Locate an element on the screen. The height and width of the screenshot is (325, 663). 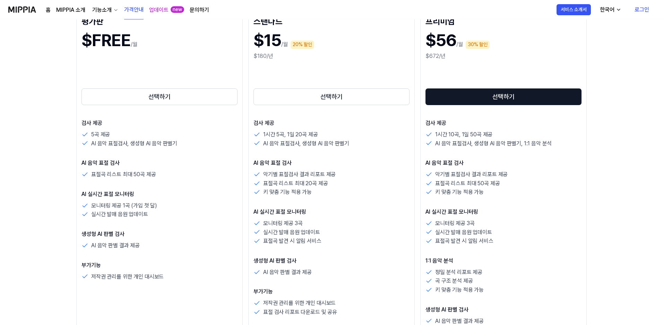
p: AI 음악 표절검사, 생성형 AI 음악 판별기, 1:1 음악 분석 is located at coordinates (493, 144).